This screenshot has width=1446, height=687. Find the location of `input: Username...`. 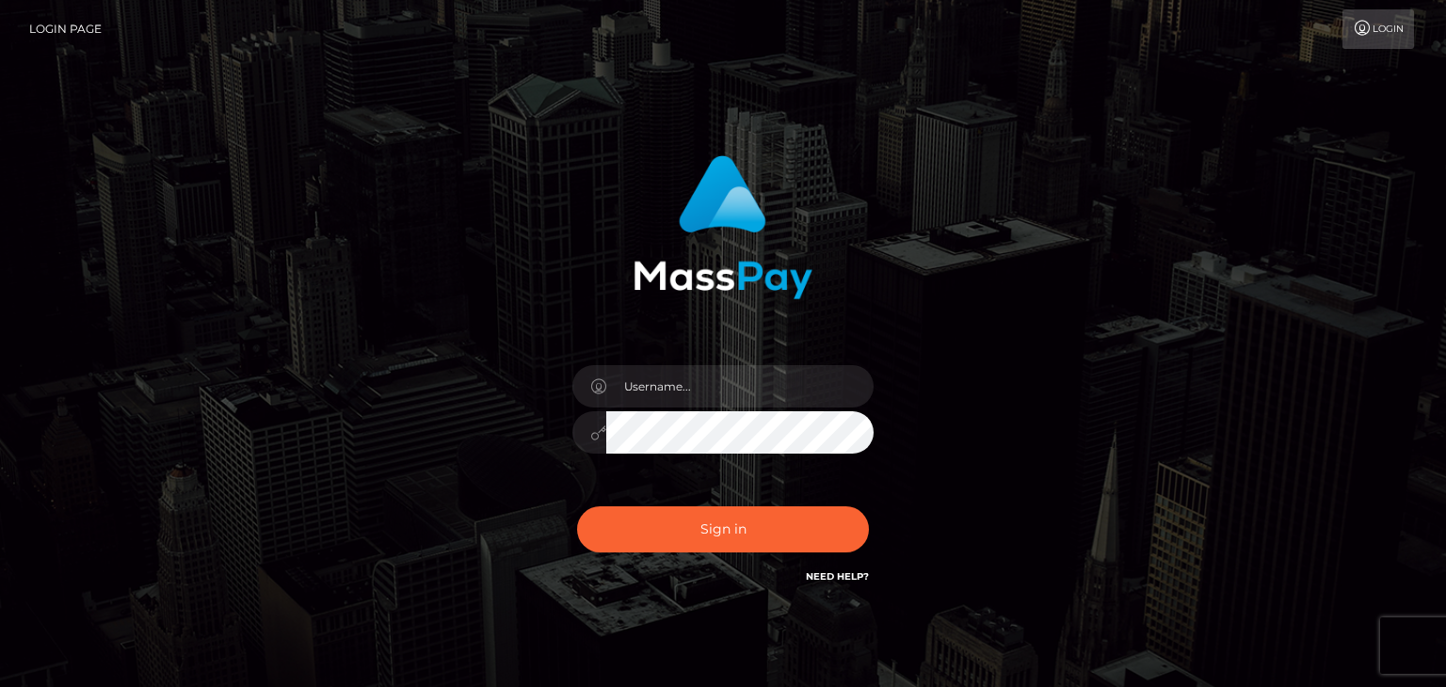

input: Username... is located at coordinates (740, 386).